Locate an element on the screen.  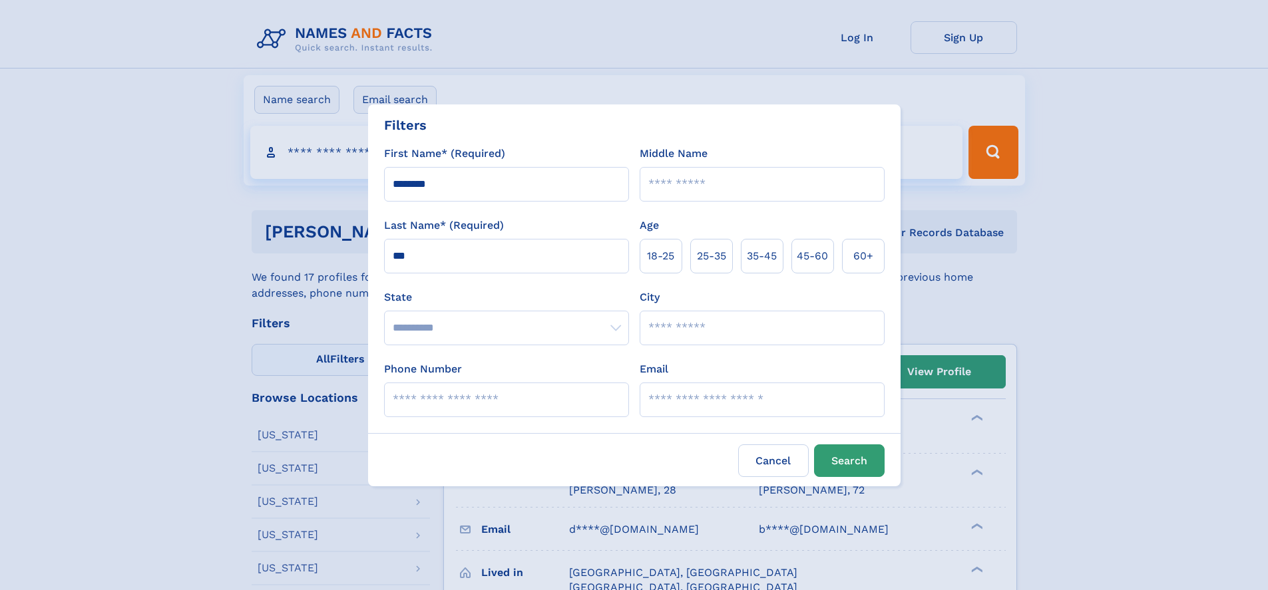
span: 25‑35 is located at coordinates (711, 256).